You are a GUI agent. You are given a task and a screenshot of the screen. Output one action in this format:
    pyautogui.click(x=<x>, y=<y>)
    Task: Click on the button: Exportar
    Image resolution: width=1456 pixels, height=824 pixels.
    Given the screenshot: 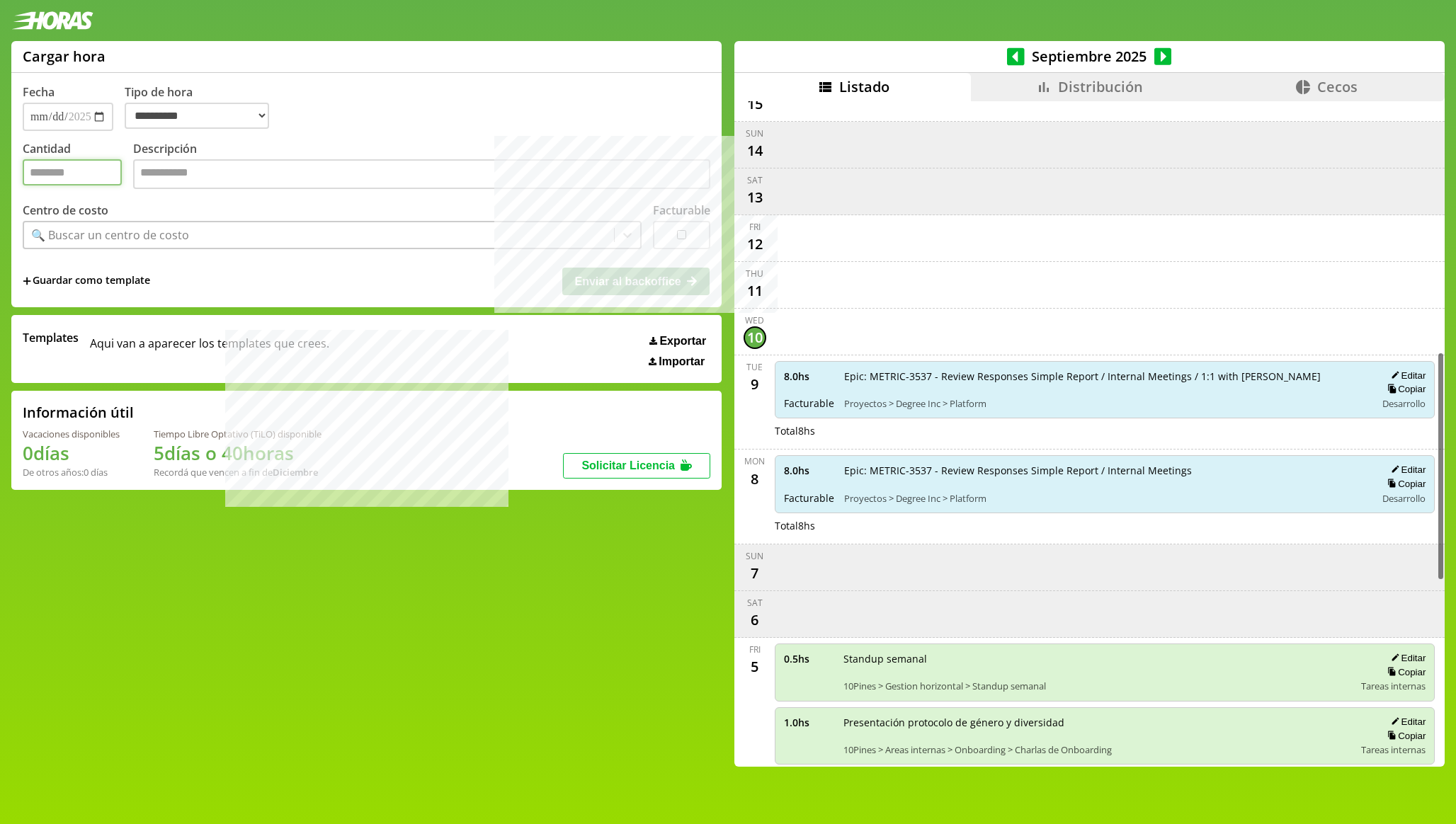 What is the action you would take?
    pyautogui.click(x=678, y=342)
    